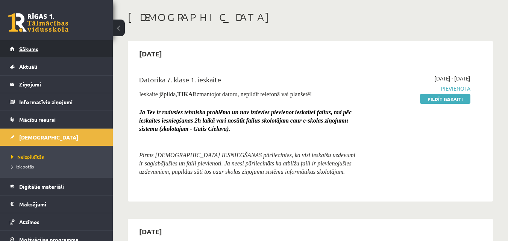  I want to click on a: Informatīvie ziņojumi, so click(56, 102).